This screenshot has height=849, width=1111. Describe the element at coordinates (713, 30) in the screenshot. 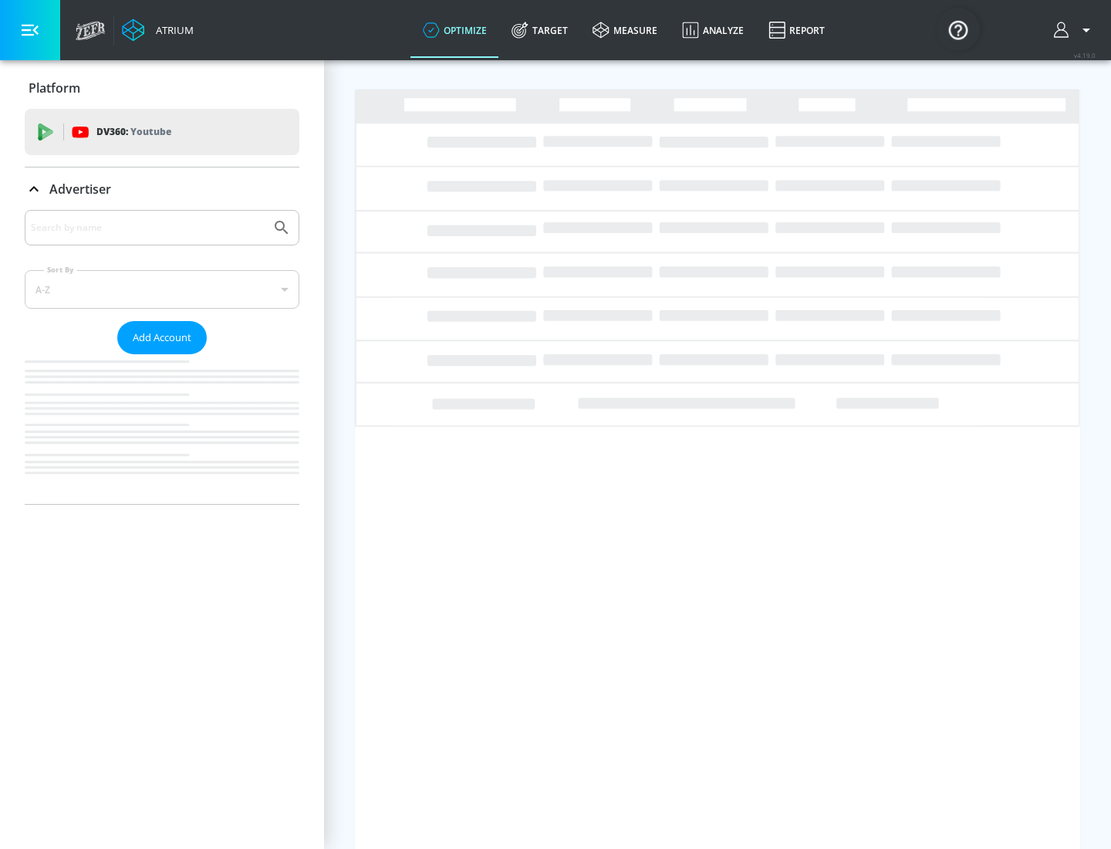

I see `a: Analyze` at that location.